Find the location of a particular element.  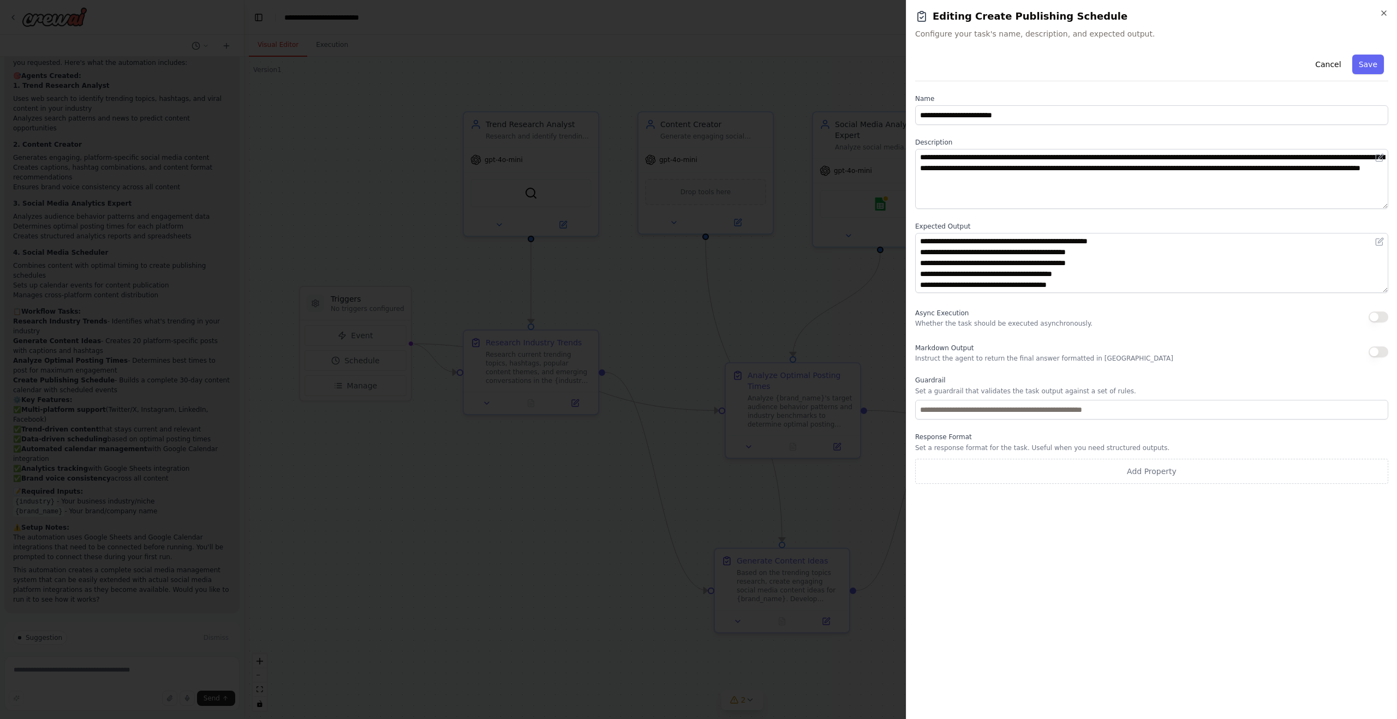

label: Guardrail is located at coordinates (1151, 380).